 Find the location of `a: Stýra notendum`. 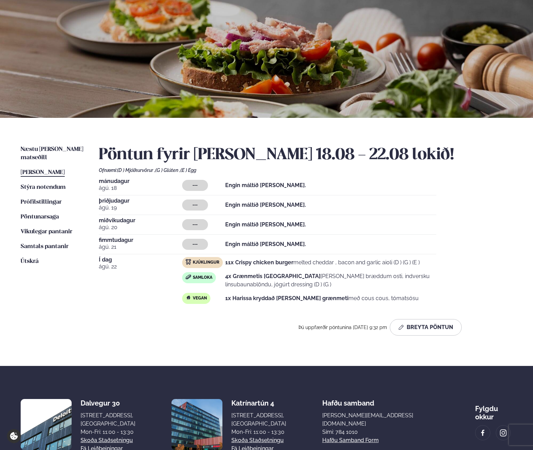

a: Stýra notendum is located at coordinates (43, 187).